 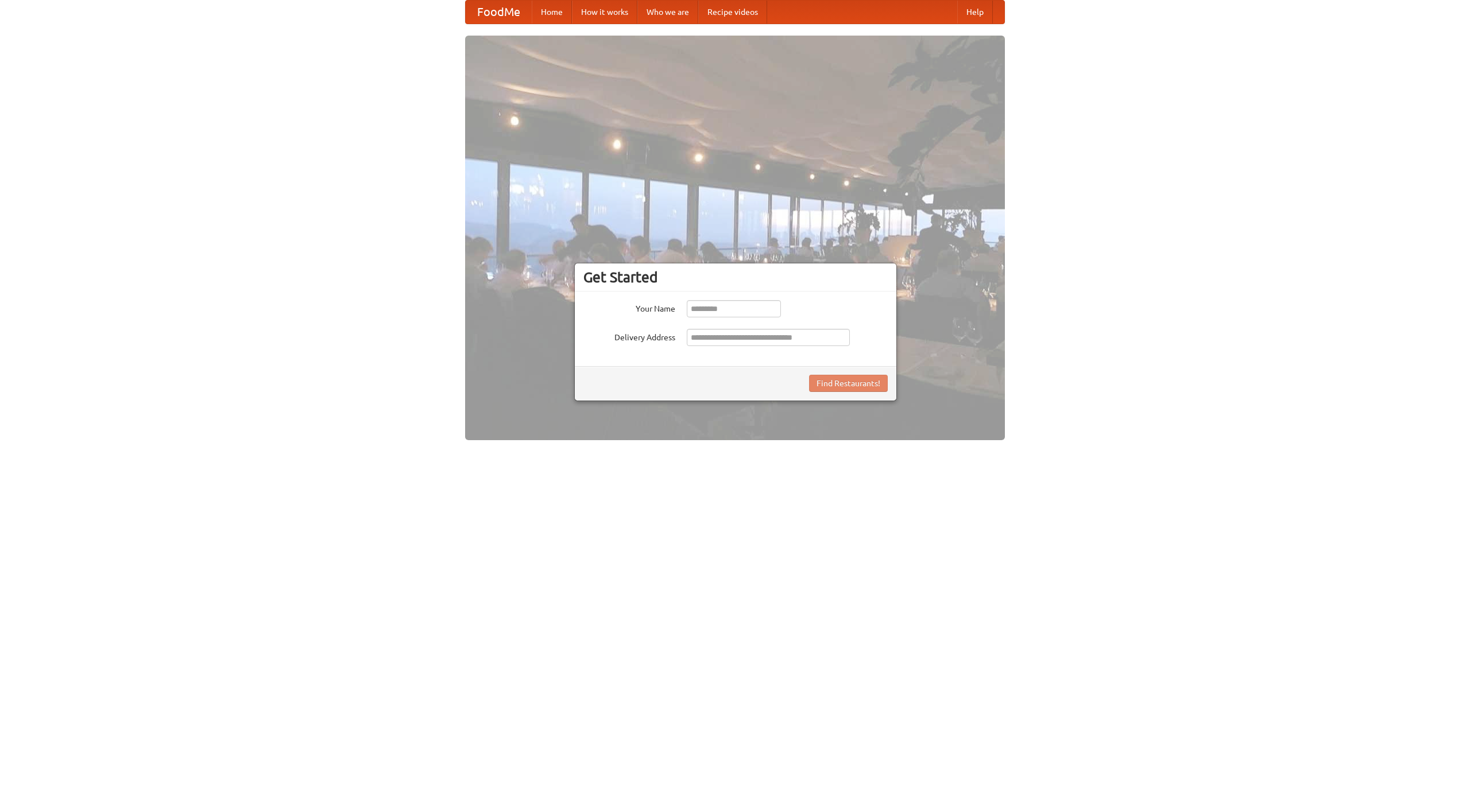 What do you see at coordinates (975, 12) in the screenshot?
I see `a: Help` at bounding box center [975, 12].